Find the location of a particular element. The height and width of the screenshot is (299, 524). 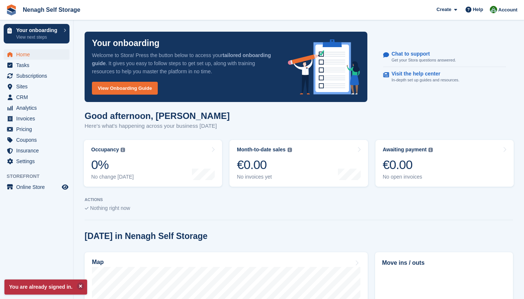

p: ACTIONS is located at coordinates (299, 199).